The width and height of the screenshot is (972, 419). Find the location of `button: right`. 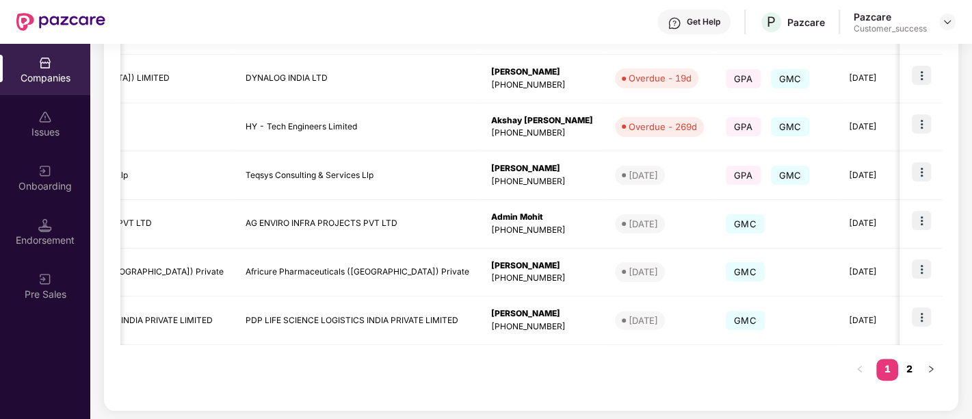

button: right is located at coordinates (931, 369).